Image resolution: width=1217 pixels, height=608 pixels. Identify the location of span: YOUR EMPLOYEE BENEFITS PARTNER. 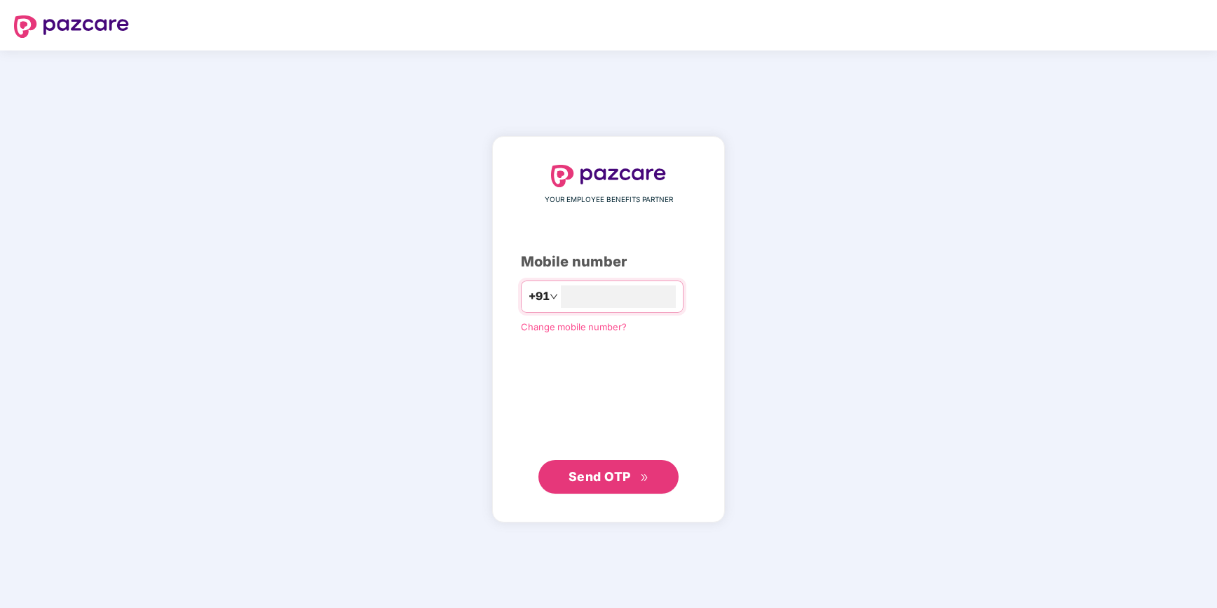
(608, 200).